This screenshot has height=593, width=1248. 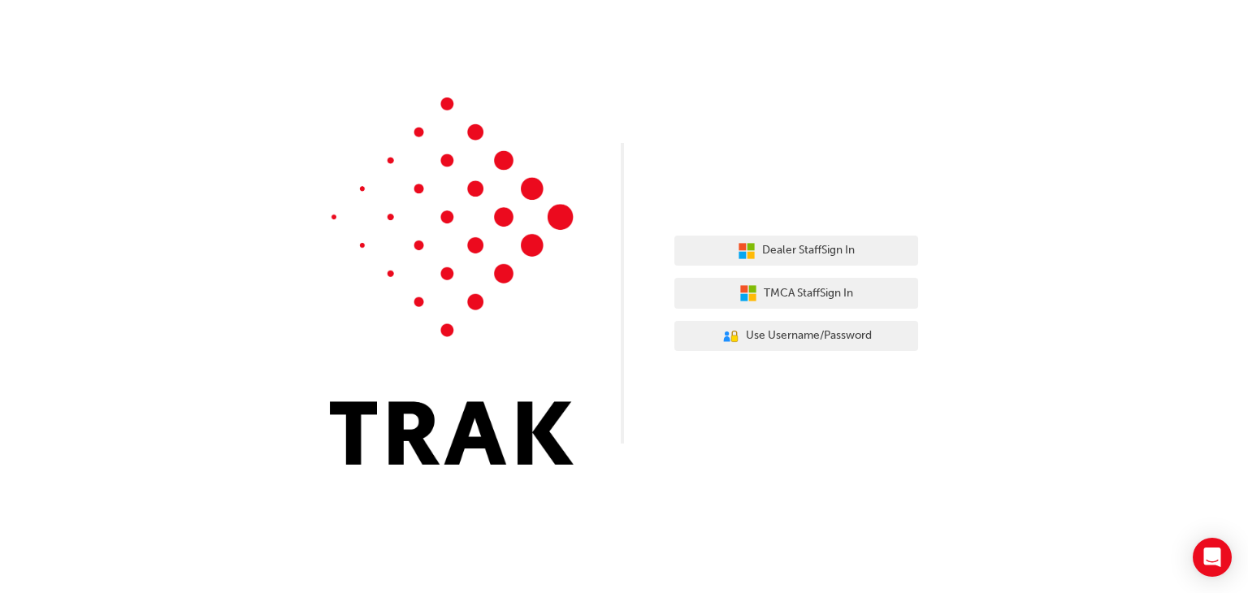 I want to click on span: Use Username/Password, so click(x=808, y=335).